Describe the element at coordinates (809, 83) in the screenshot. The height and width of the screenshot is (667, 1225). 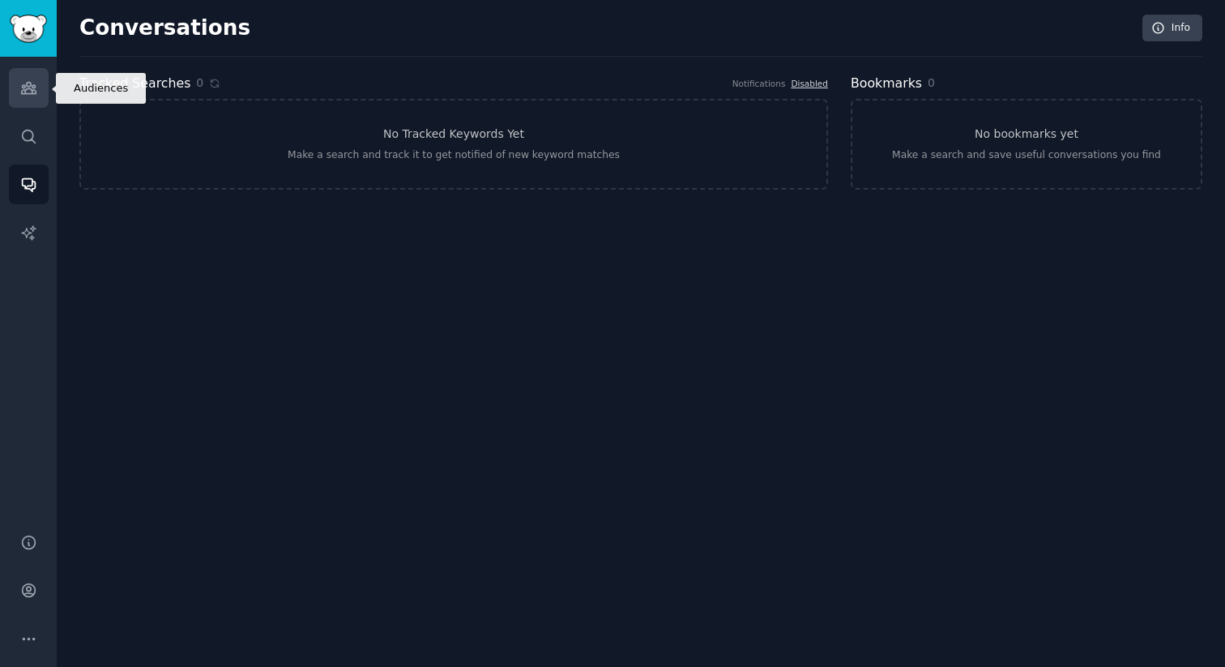
I see `a: Disabled` at that location.